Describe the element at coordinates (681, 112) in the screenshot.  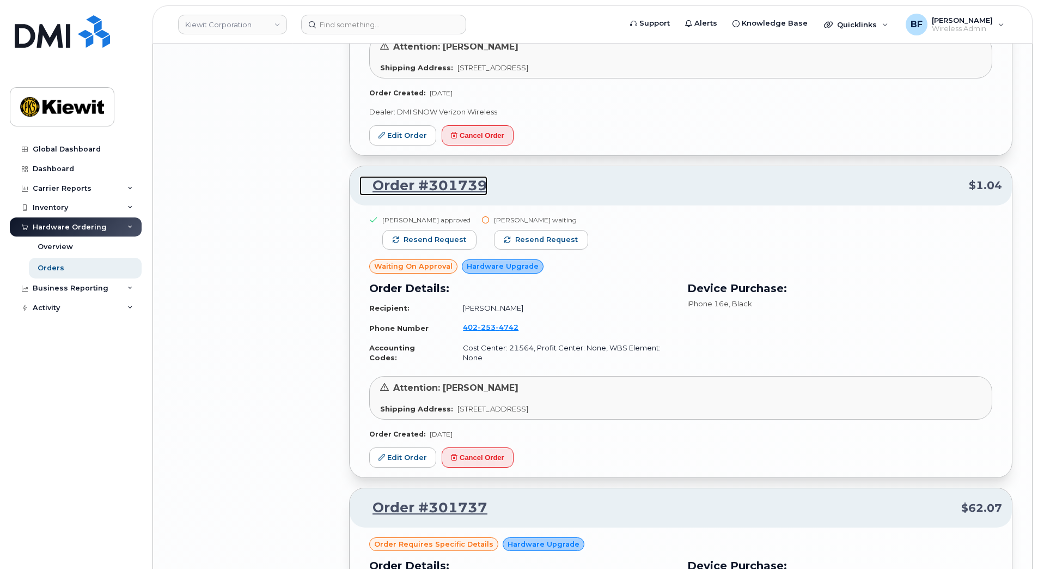
I see `p: Dealer: DMI SNOW Verizon Wireless` at that location.